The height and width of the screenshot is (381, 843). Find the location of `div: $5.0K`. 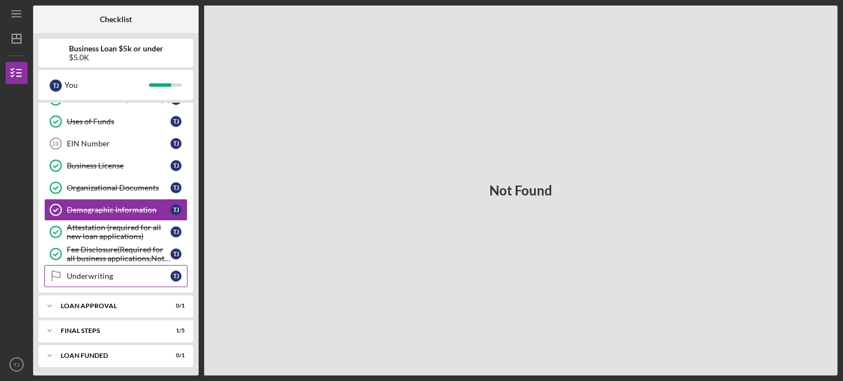

div: $5.0K is located at coordinates (116, 57).